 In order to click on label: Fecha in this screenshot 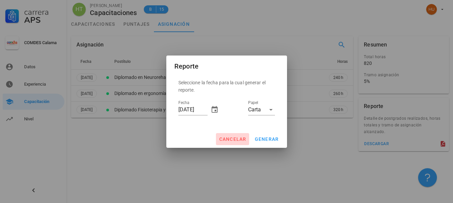, I will do `click(184, 103)`.